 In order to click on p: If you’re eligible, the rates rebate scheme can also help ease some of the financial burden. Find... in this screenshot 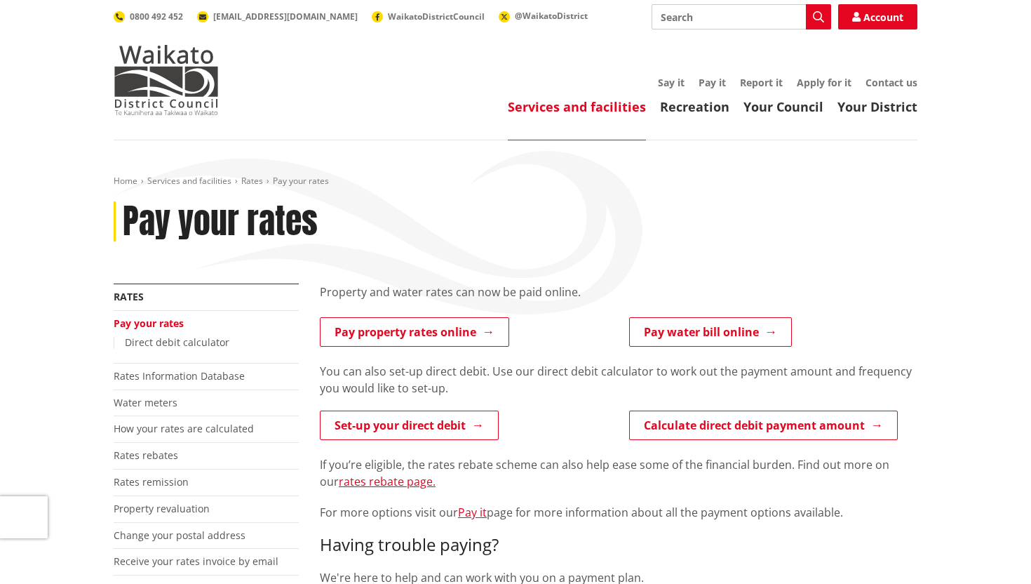, I will do `click(619, 473)`.